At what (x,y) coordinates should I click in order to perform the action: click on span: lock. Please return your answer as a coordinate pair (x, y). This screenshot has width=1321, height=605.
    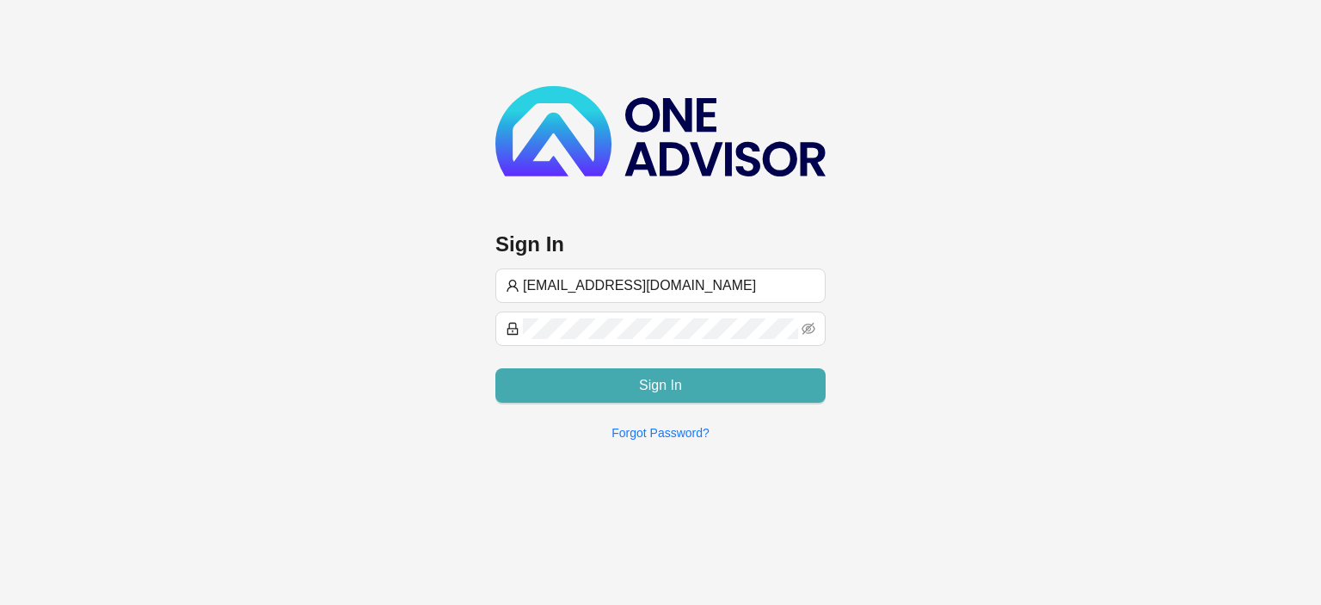
    Looking at the image, I should click on (513, 328).